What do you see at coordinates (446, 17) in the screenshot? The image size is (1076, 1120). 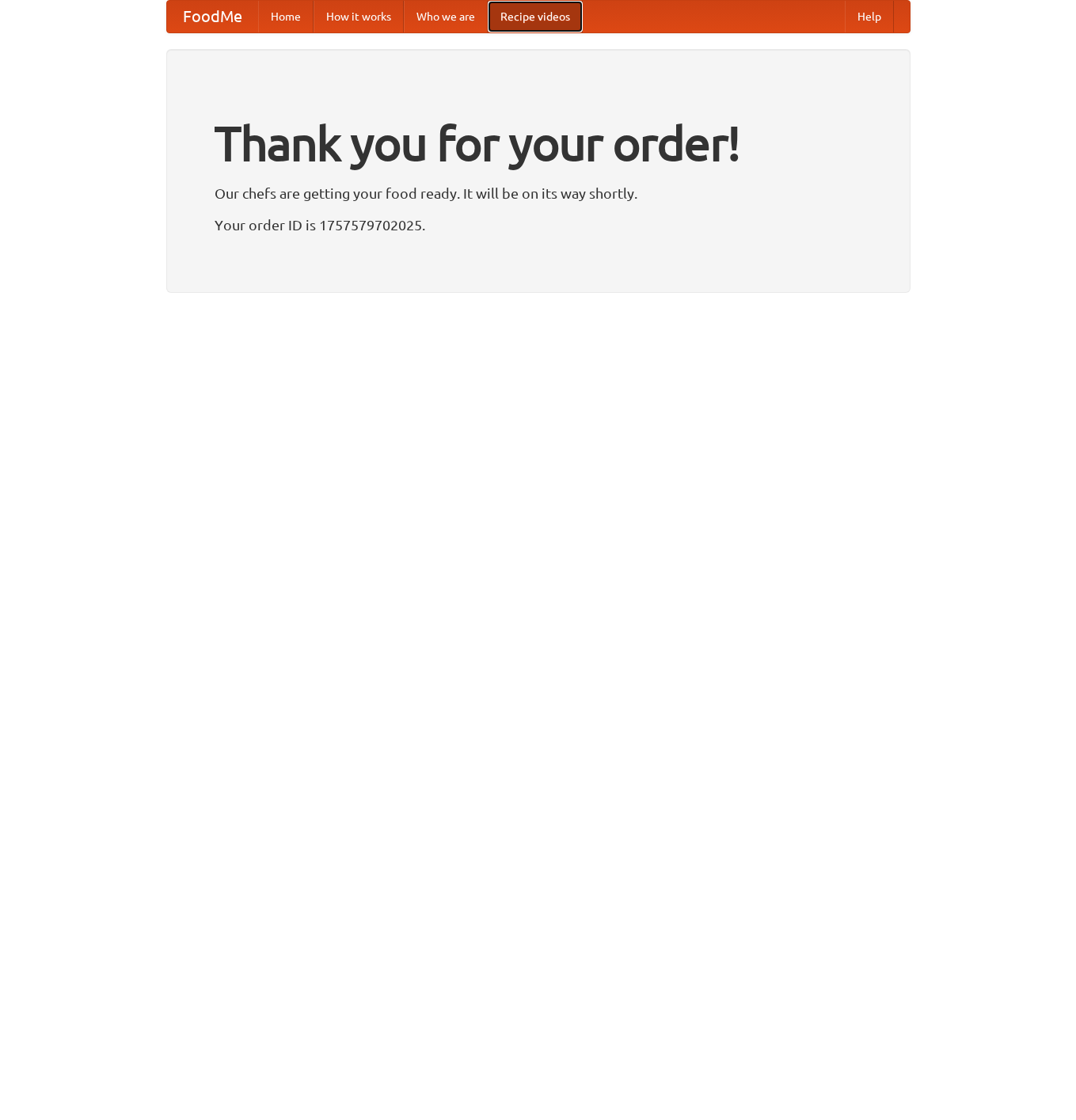 I see `a: Who we are` at bounding box center [446, 17].